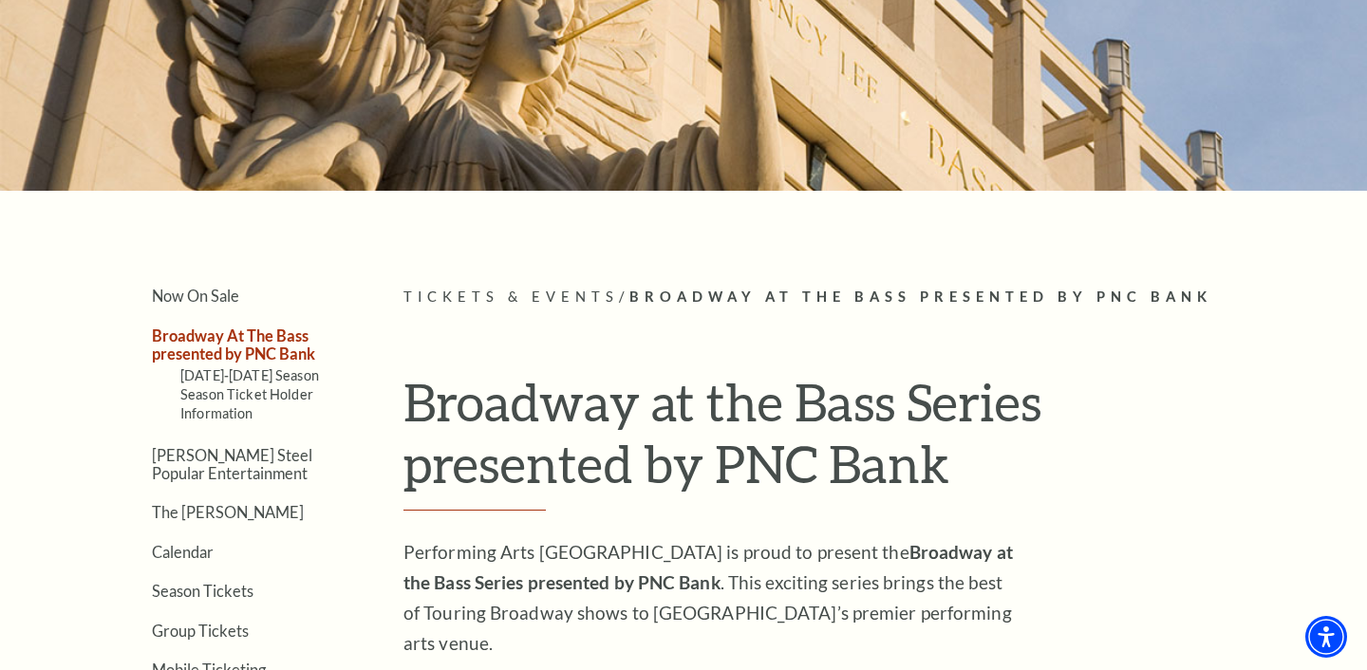  Describe the element at coordinates (247, 403) in the screenshot. I see `a: Season Ticket Holder Information` at that location.